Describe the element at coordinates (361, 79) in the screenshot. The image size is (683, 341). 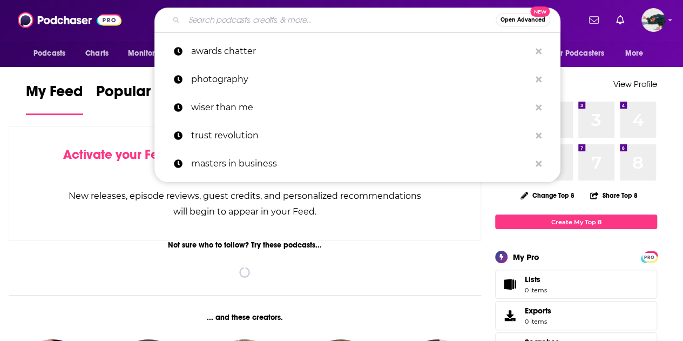
I see `p: photography` at that location.